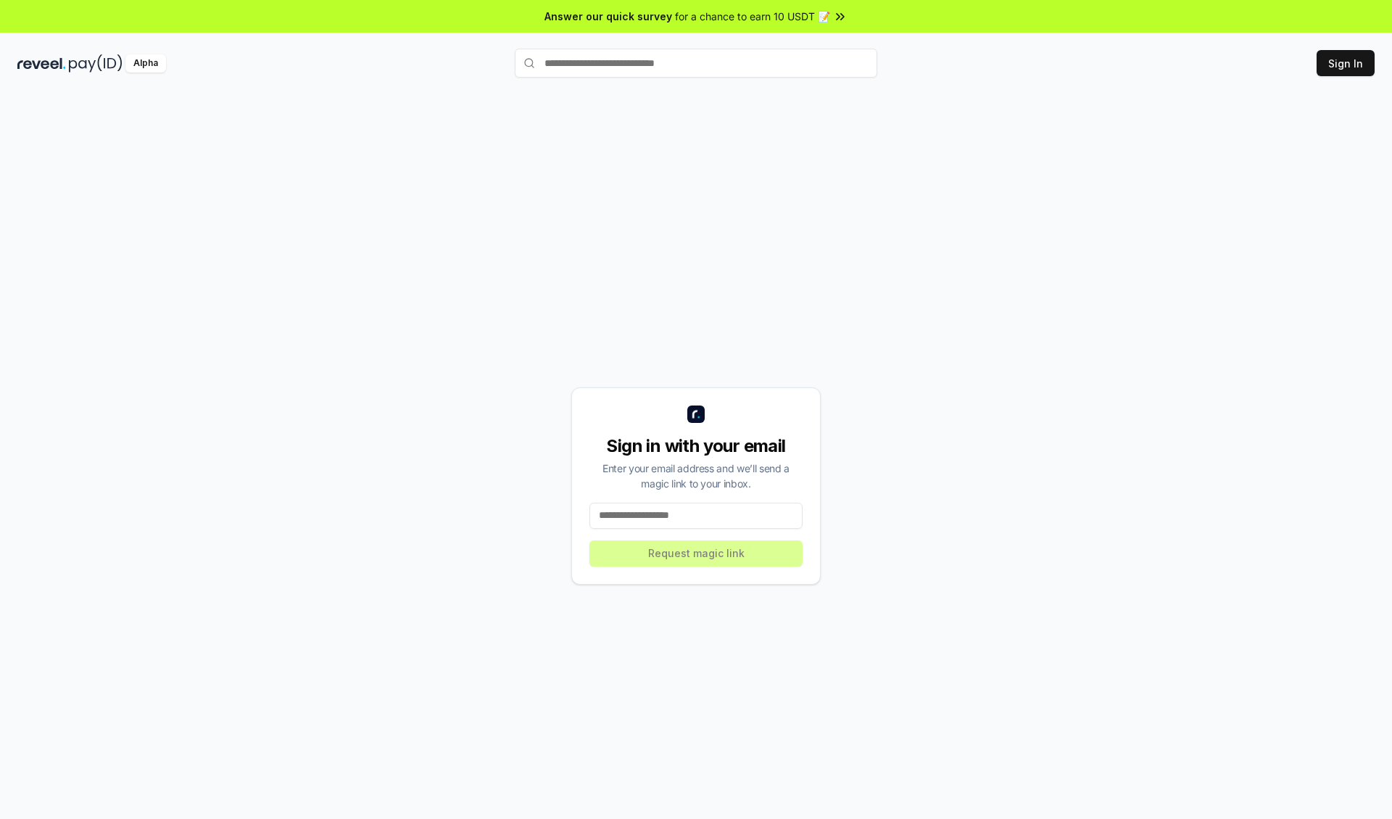 The width and height of the screenshot is (1392, 819). Describe the element at coordinates (608, 16) in the screenshot. I see `span: Answer our quick survey` at that location.